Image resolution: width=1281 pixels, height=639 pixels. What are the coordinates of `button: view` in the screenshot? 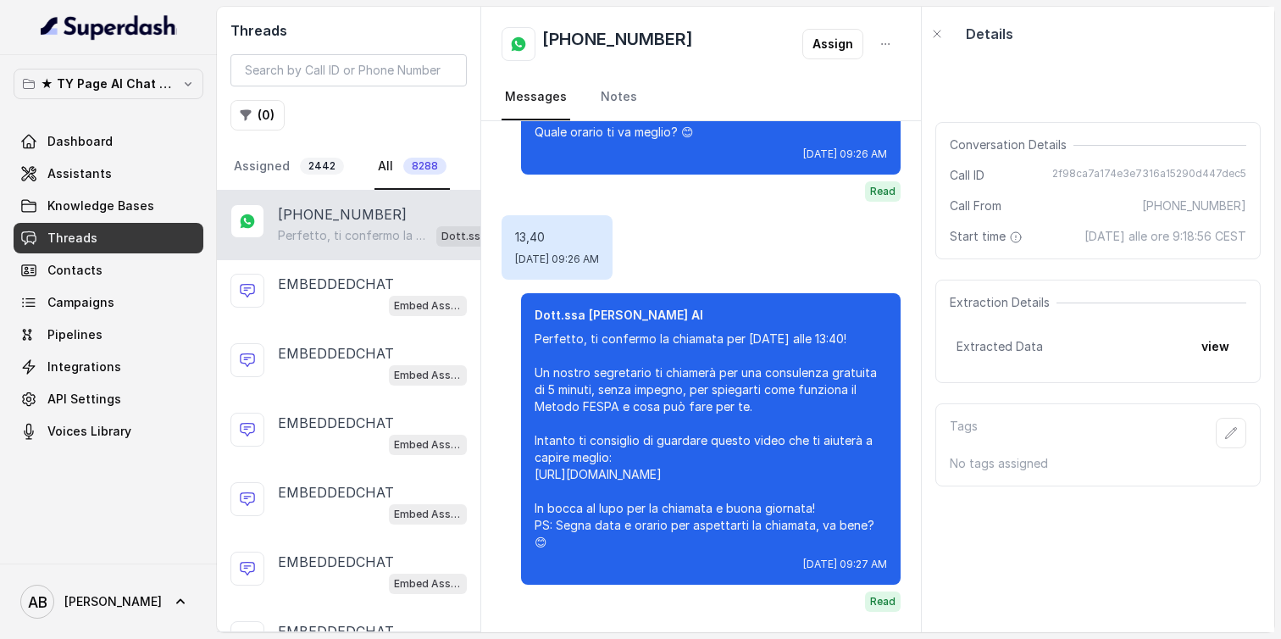 It's located at (1215, 347).